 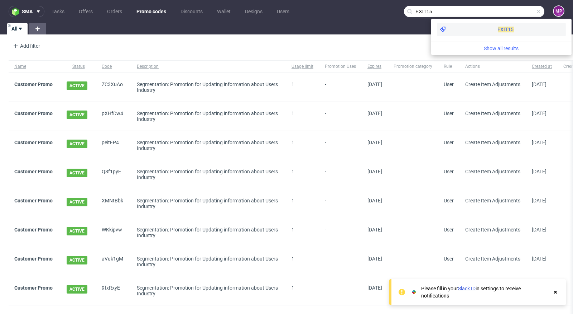 I want to click on span: Code, so click(x=114, y=66).